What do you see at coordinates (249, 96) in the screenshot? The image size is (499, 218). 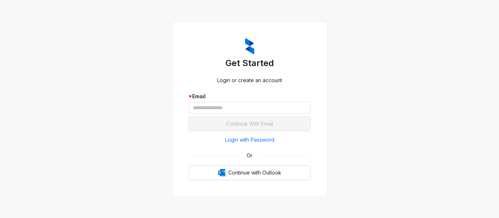 I see `div: Email` at bounding box center [249, 96].